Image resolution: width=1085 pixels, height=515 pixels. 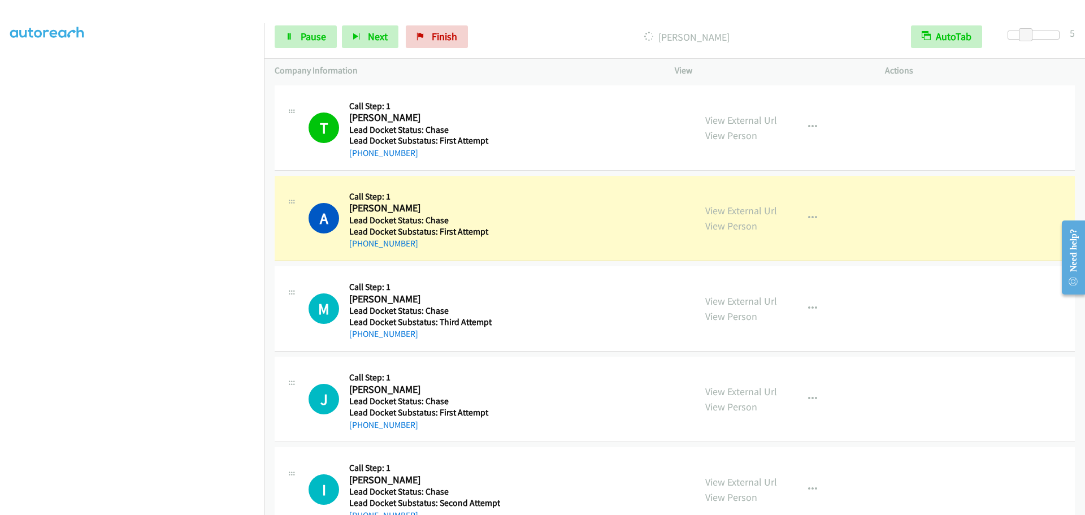 I want to click on span: Pause, so click(x=313, y=36).